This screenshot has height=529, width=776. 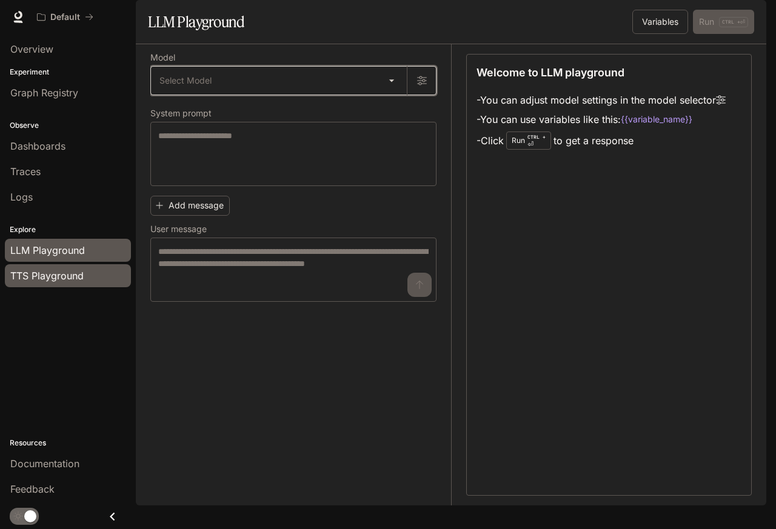 I want to click on h1: LLM Playground, so click(x=196, y=22).